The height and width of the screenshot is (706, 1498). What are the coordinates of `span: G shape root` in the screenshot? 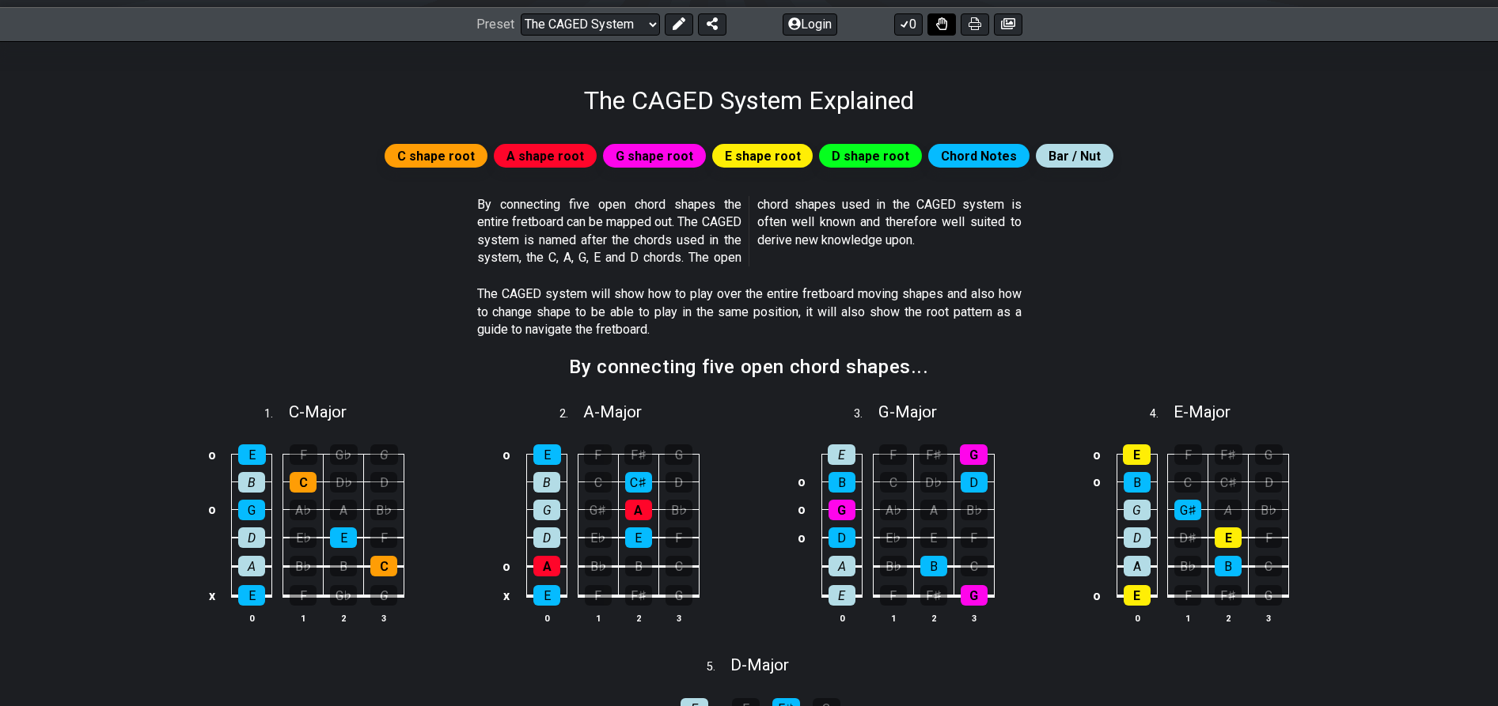 It's located at (654, 156).